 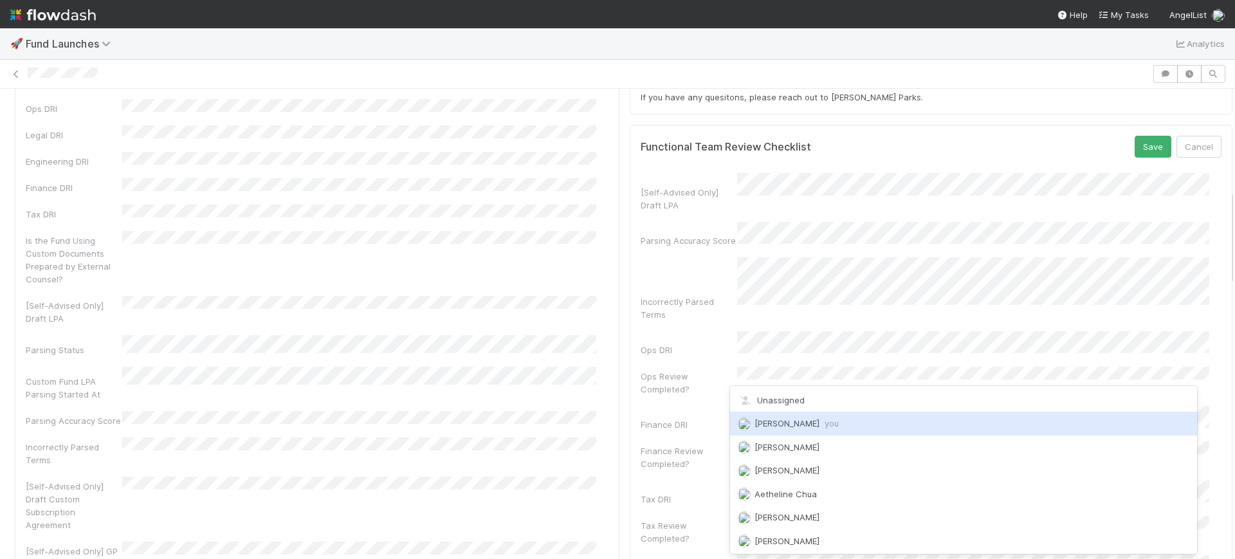 I want to click on img: avatar_55c8bf04-bdf8-4706-8388-4c62d4787457.png, so click(x=744, y=471).